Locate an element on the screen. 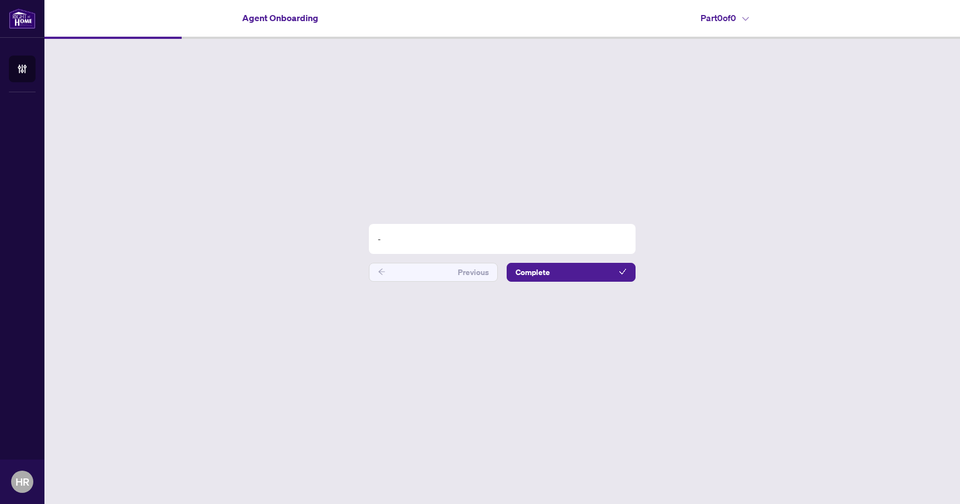 The width and height of the screenshot is (960, 504). span: check is located at coordinates (623, 272).